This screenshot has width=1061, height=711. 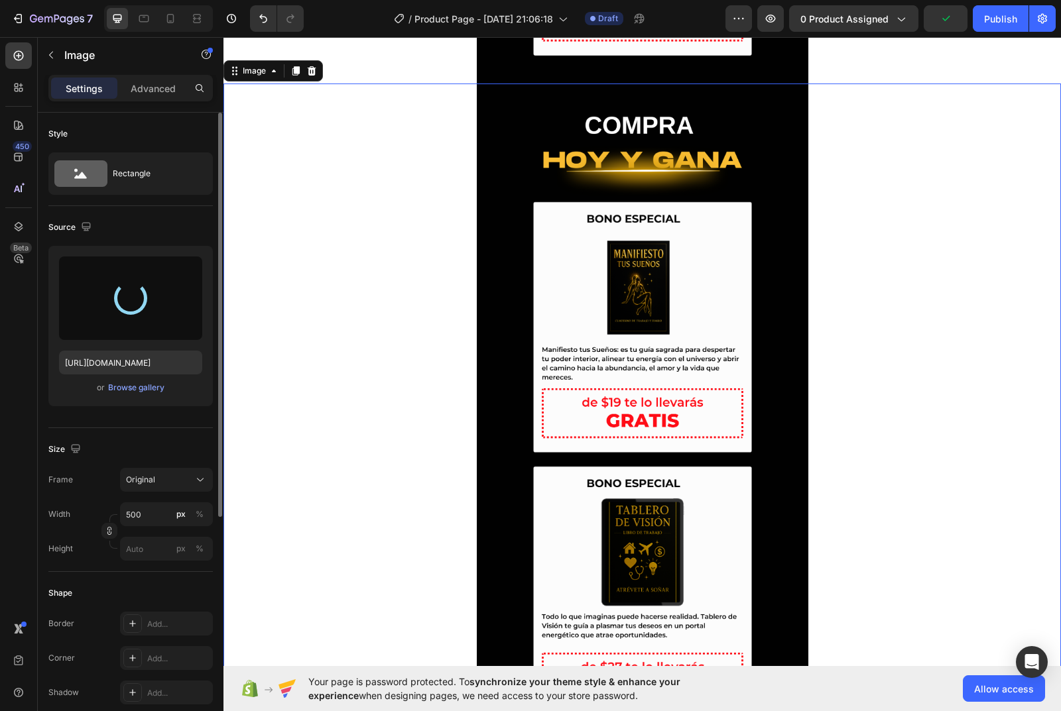 I want to click on div: Corner, so click(x=62, y=658).